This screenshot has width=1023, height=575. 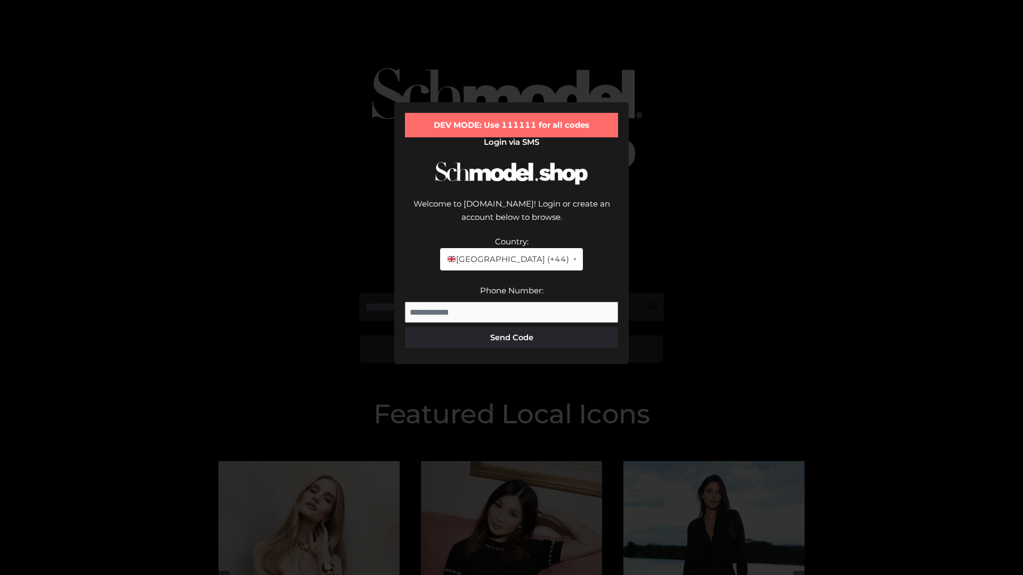 What do you see at coordinates (511, 142) in the screenshot?
I see `h2: Login via SMS` at bounding box center [511, 142].